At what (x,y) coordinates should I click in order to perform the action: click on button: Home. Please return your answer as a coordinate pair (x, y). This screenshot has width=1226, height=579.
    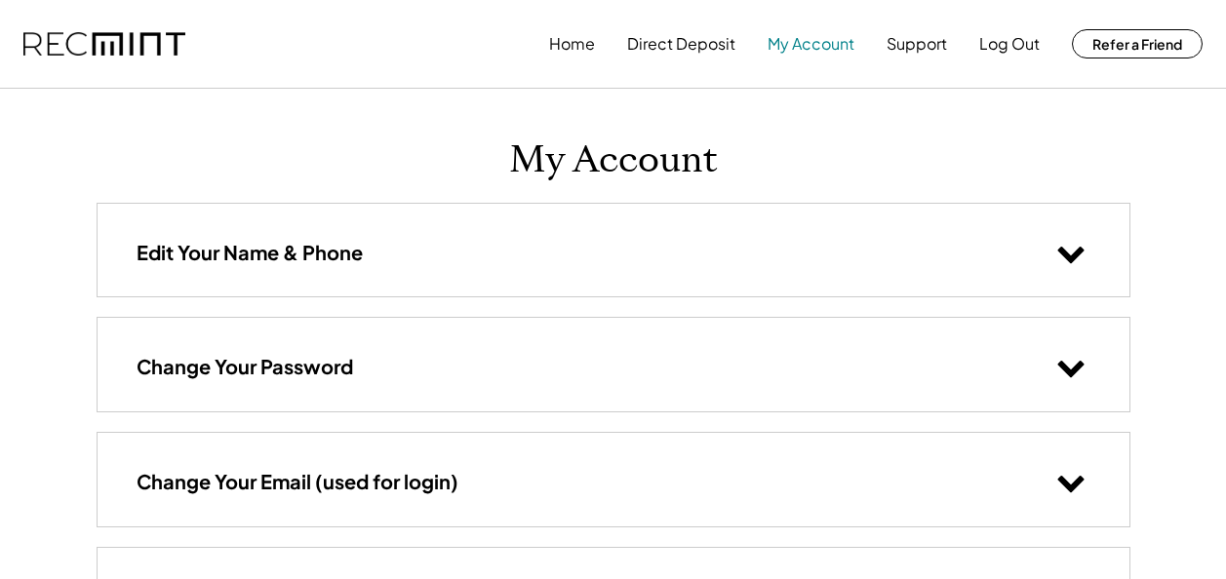
    Looking at the image, I should click on (572, 44).